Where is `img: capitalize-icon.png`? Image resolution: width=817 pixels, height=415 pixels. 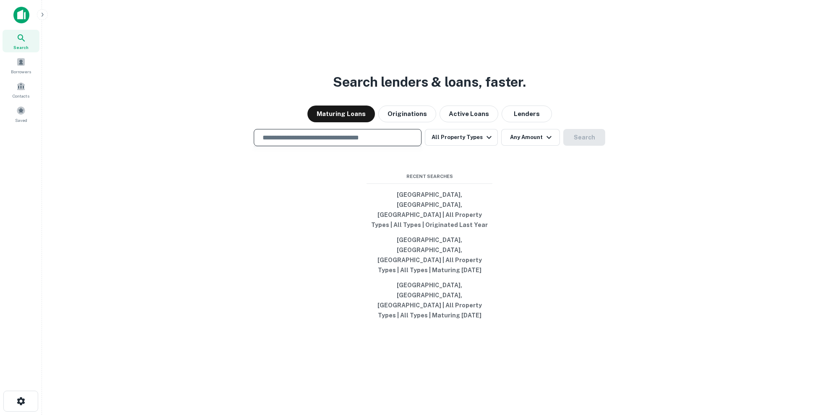
img: capitalize-icon.png is located at coordinates (21, 15).